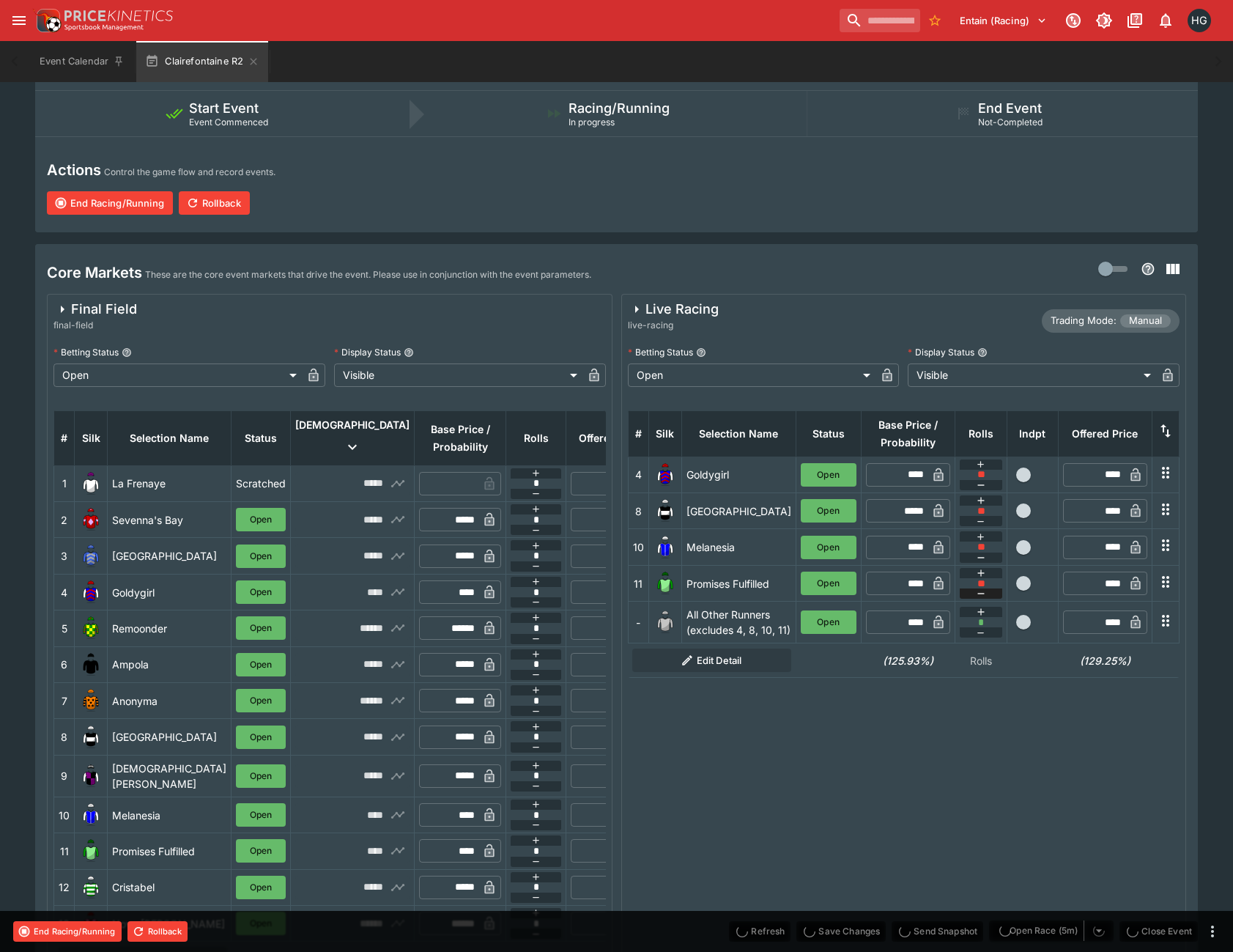  What do you see at coordinates (91, 776) in the screenshot?
I see `img: runner 9` at bounding box center [91, 776].